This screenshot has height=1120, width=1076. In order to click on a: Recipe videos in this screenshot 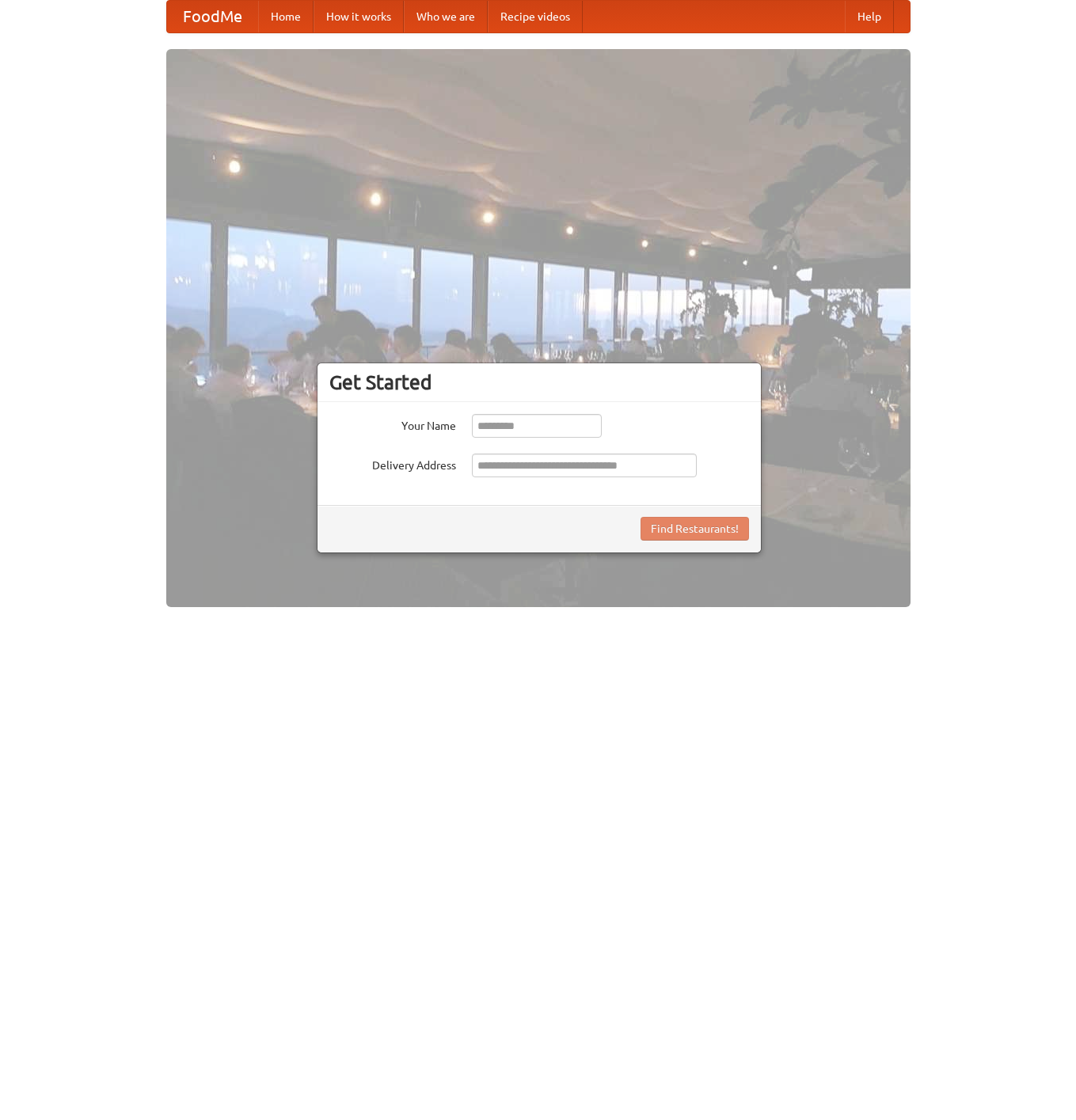, I will do `click(535, 17)`.